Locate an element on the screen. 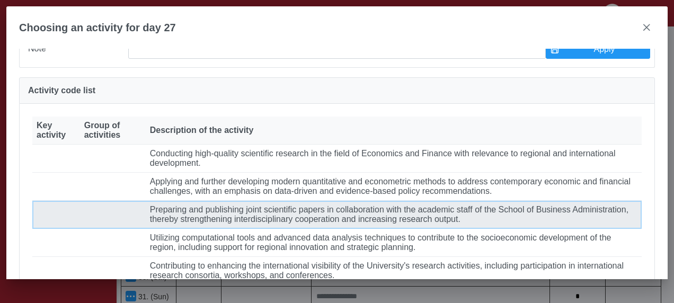 Image resolution: width=674 pixels, height=303 pixels. button: Apply is located at coordinates (597, 49).